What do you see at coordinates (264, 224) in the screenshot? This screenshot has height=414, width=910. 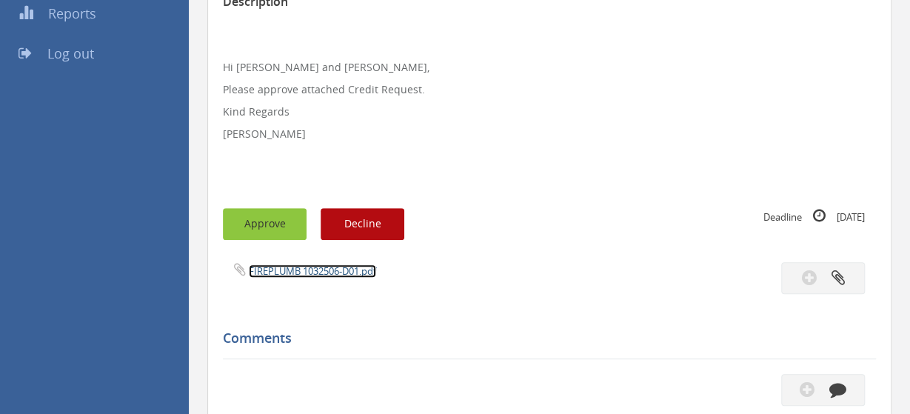 I see `button: Approve` at bounding box center [264, 224].